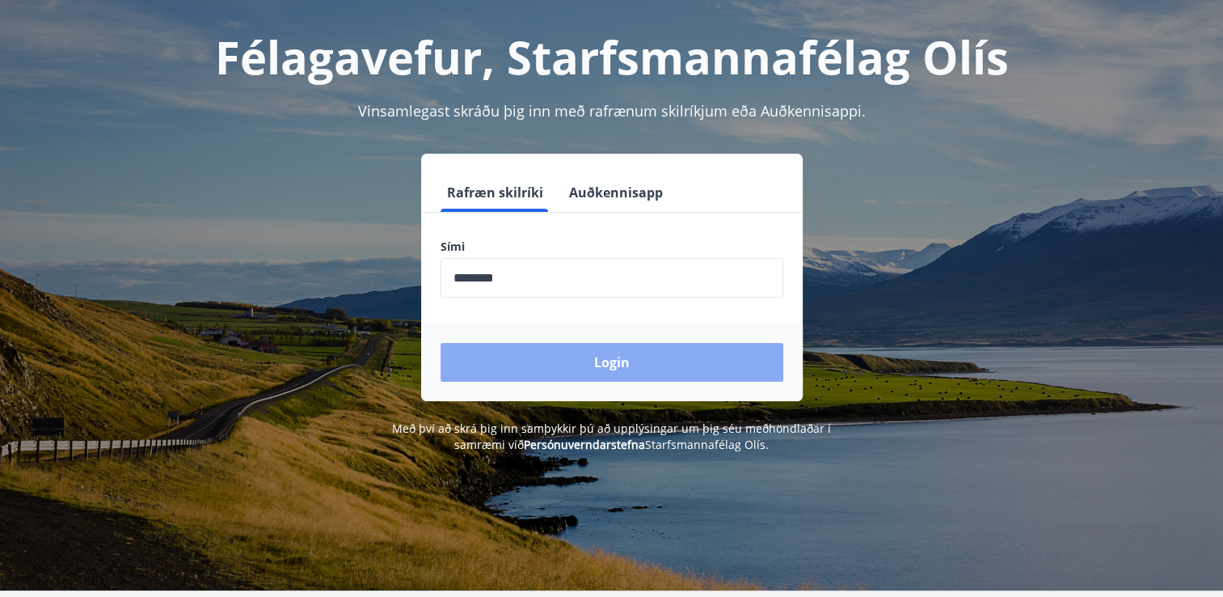 This screenshot has height=597, width=1223. Describe the element at coordinates (495, 192) in the screenshot. I see `button: Rafræn skilríki` at that location.